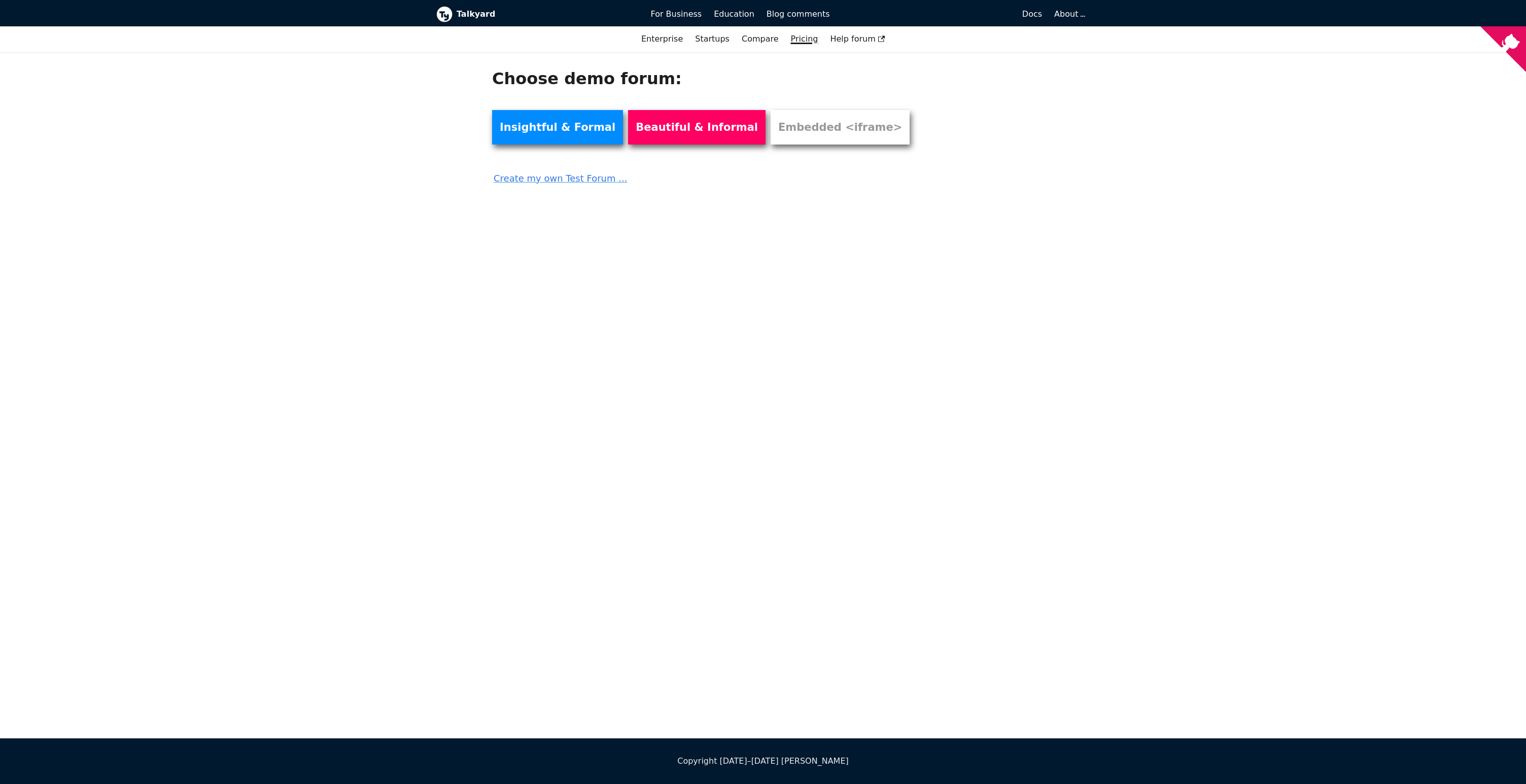 The image size is (1526, 784). What do you see at coordinates (1032, 14) in the screenshot?
I see `span: Docs` at bounding box center [1032, 14].